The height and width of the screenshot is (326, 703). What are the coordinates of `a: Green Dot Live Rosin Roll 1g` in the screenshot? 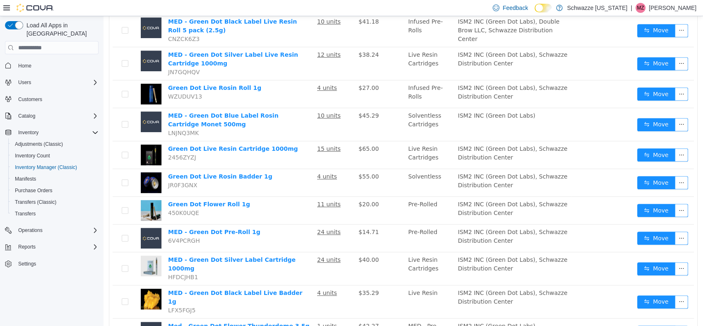 It's located at (111, 72).